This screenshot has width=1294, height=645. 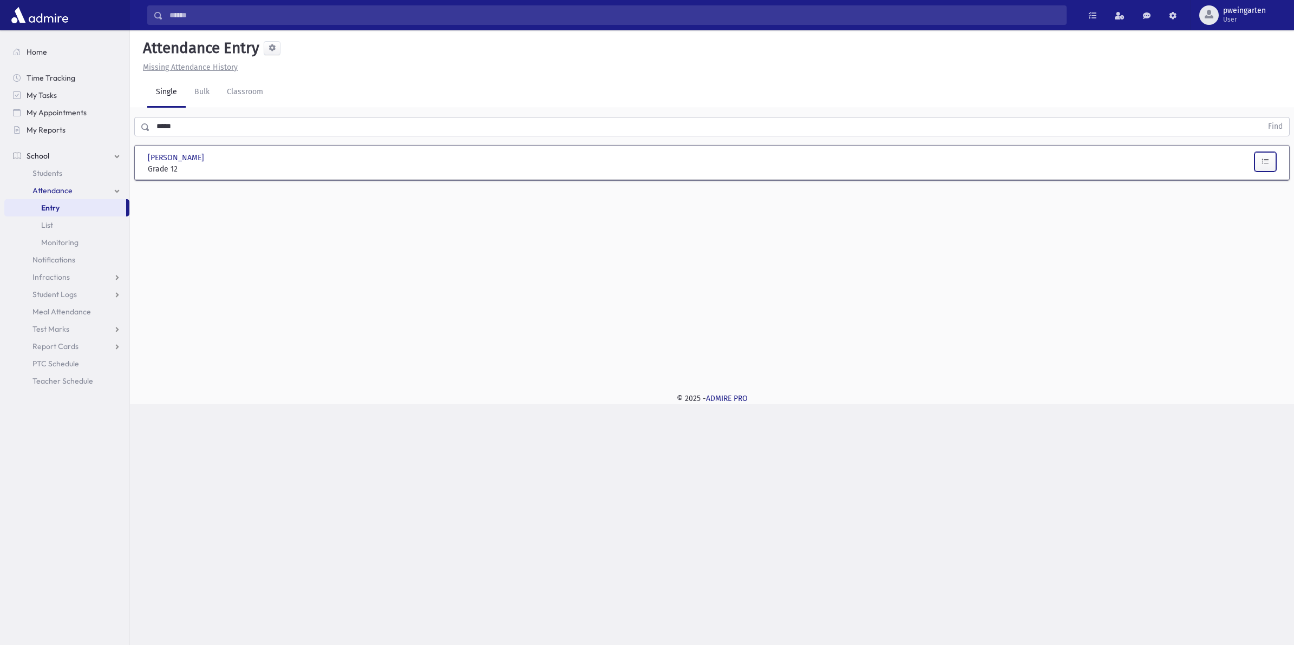 I want to click on a: Meal Attendance, so click(x=67, y=312).